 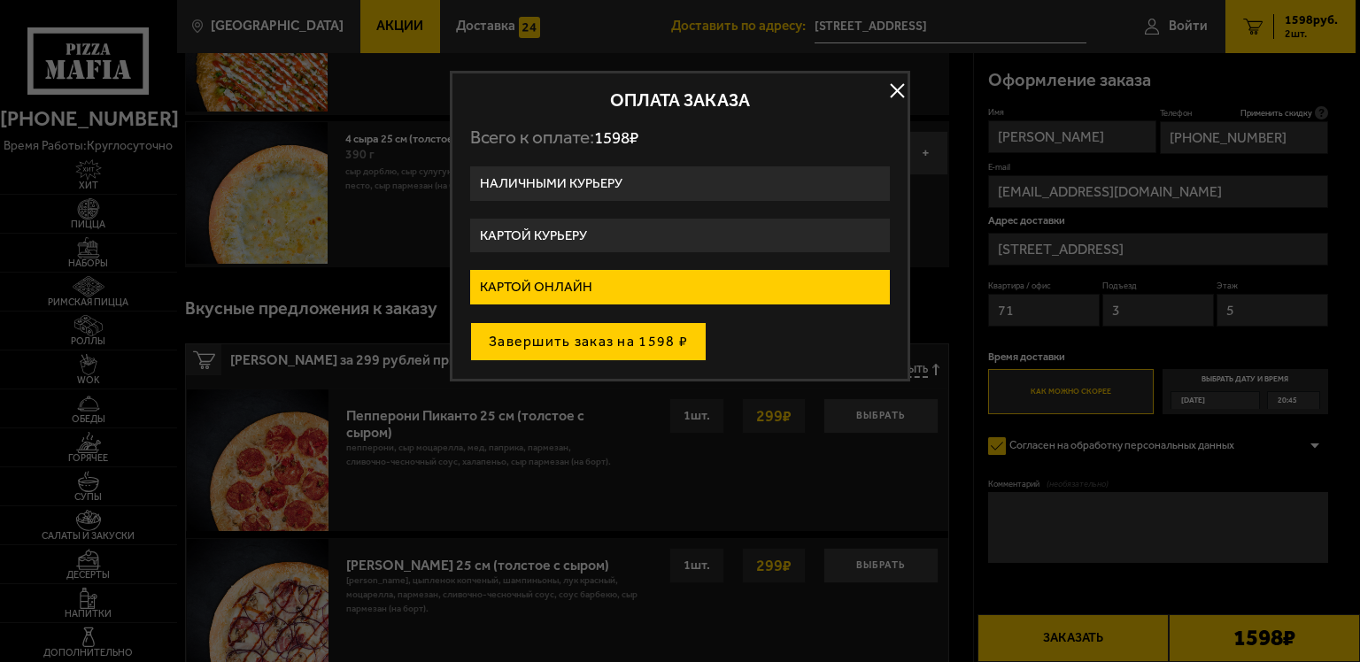 I want to click on h2: Оплата заказа, so click(x=680, y=100).